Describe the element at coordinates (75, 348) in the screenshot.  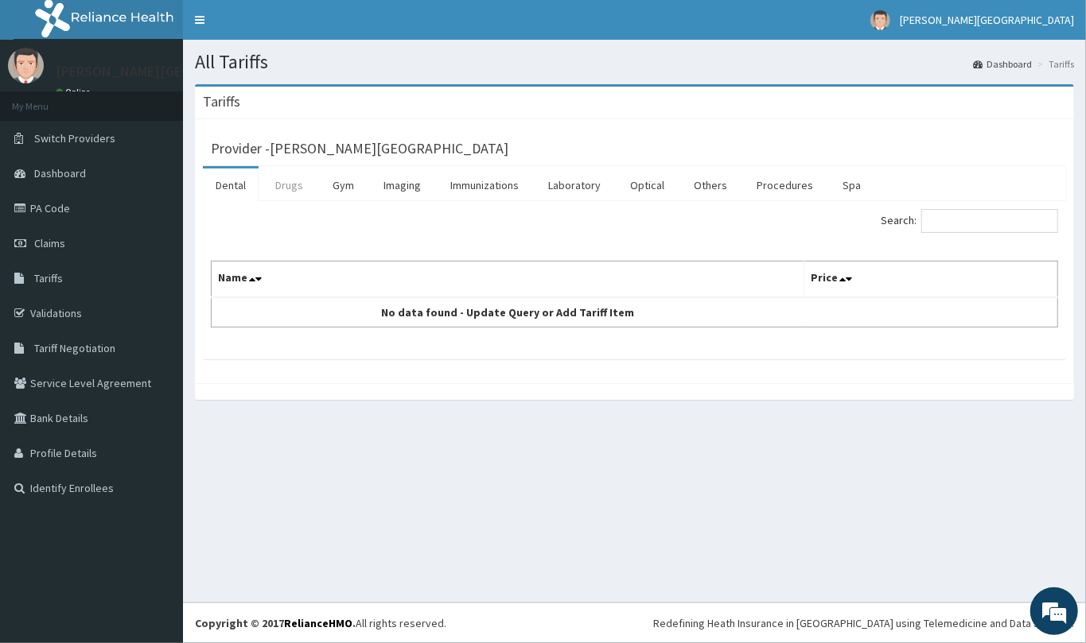
I see `span: Tariff Negotiation` at that location.